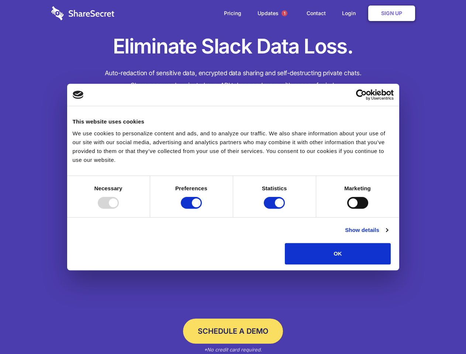 This screenshot has width=466, height=354. I want to click on a: Schedule a Demo, so click(233, 331).